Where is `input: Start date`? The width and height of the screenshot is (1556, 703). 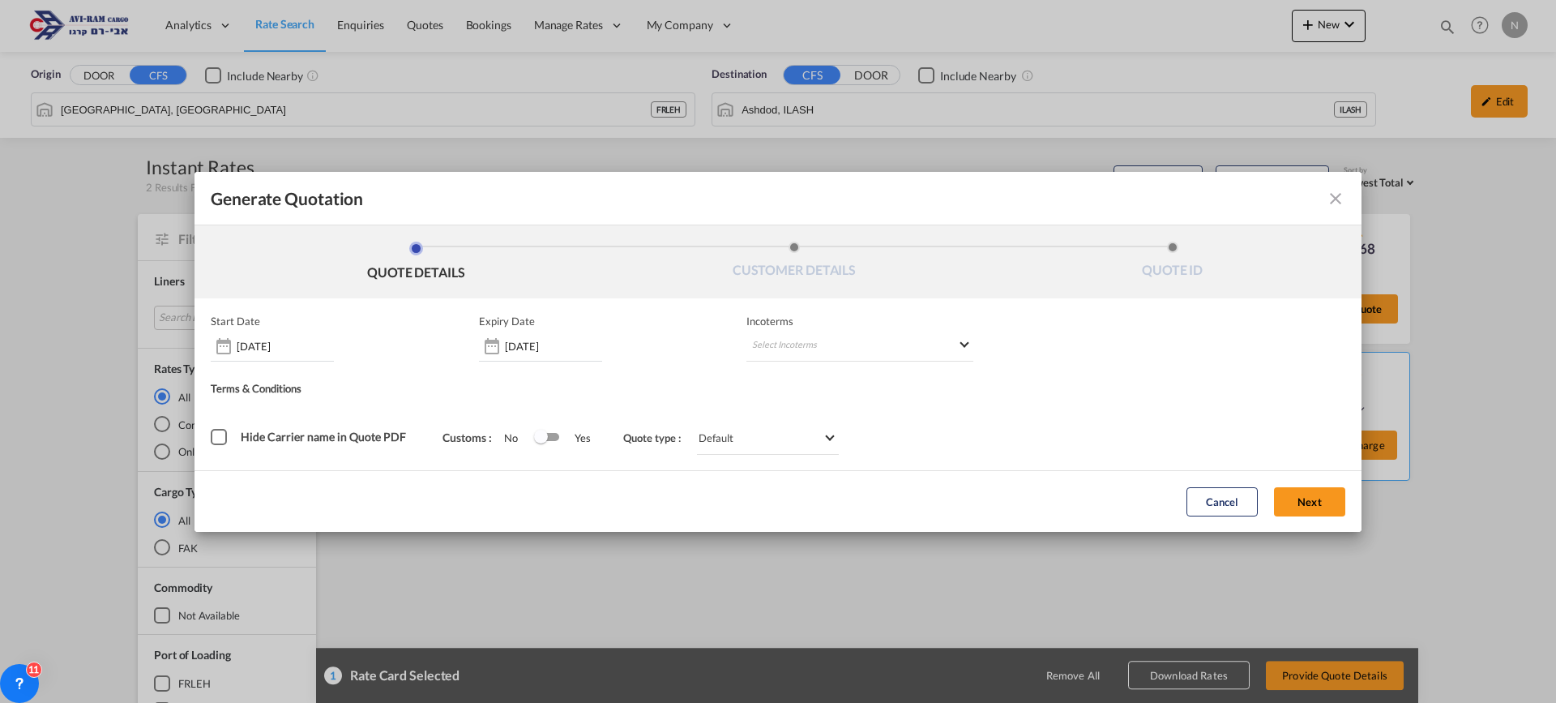
input: Start date is located at coordinates (285, 346).